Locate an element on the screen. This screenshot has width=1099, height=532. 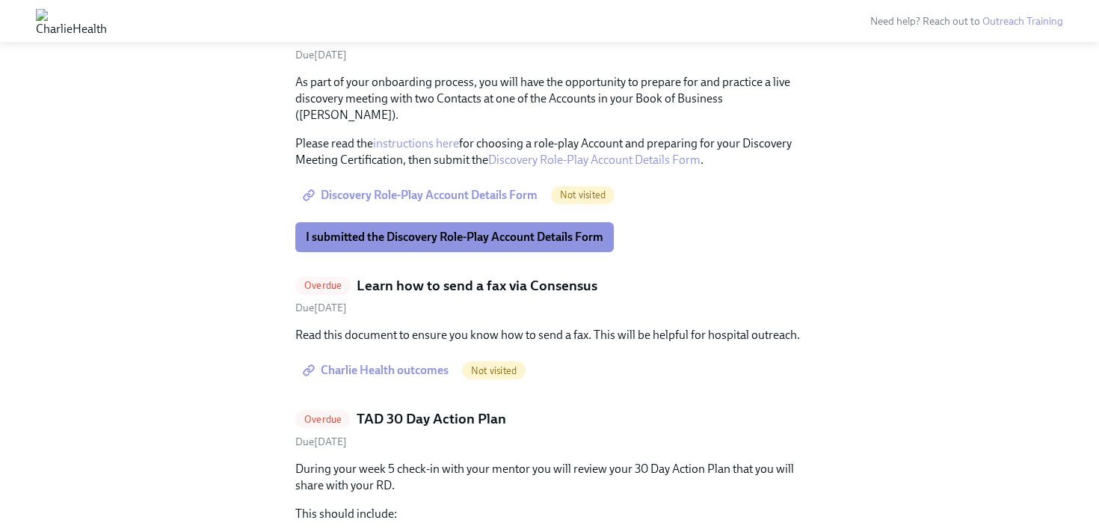
p: As part of your onboarding process, you will have the opportunity to prepare for and practice a l... is located at coordinates (550, 99).